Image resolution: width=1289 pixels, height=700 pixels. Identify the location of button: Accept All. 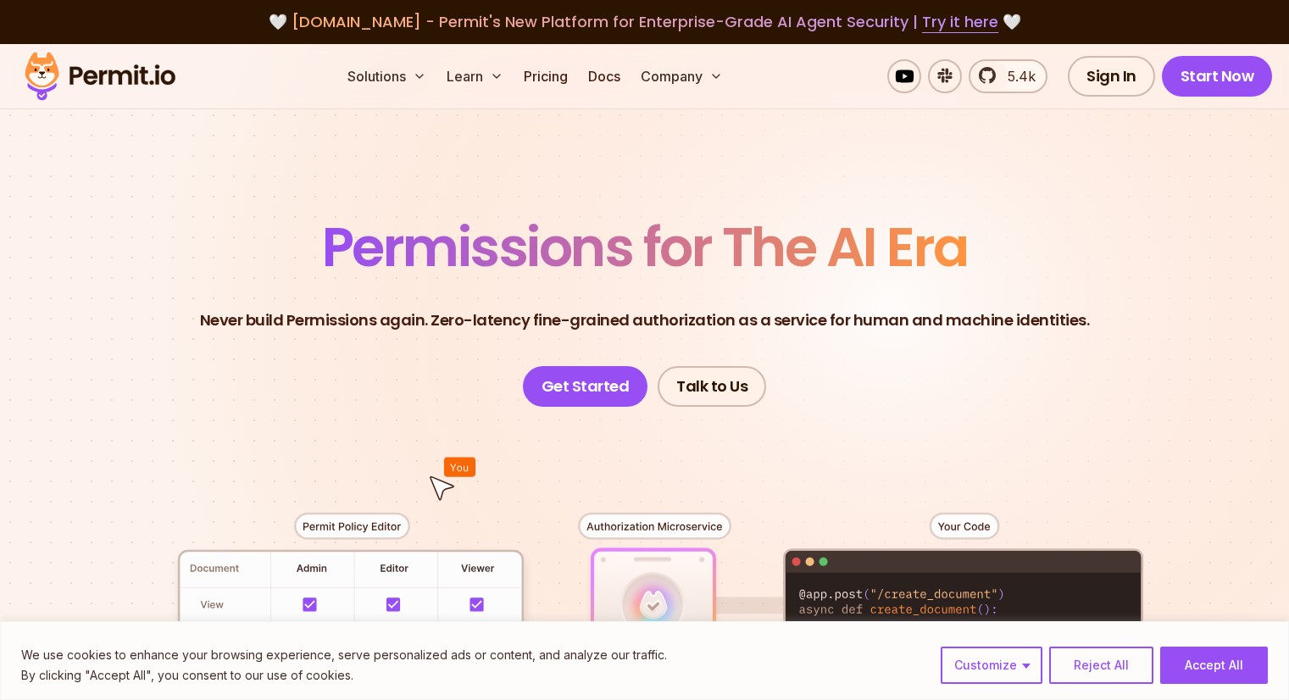
(1213, 665).